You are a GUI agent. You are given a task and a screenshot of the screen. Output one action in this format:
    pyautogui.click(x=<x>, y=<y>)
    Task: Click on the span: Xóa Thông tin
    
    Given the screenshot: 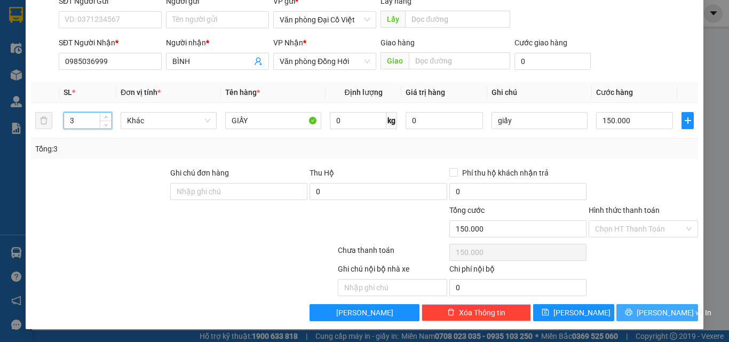 What is the action you would take?
    pyautogui.click(x=482, y=313)
    